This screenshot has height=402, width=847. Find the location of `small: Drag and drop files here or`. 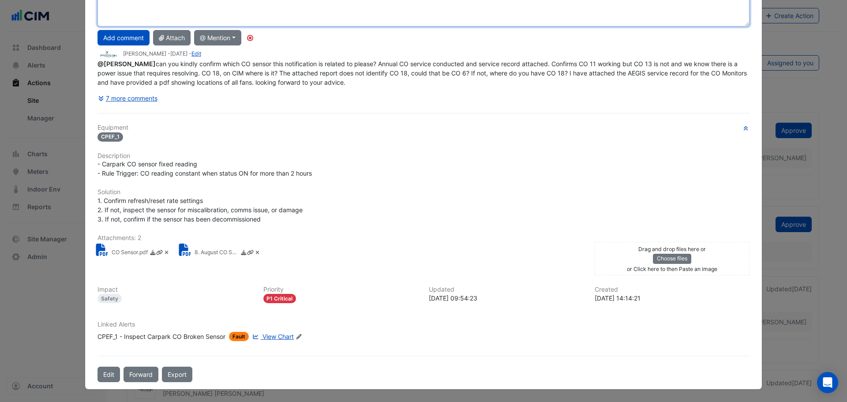

small: Drag and drop files here or is located at coordinates (672, 249).